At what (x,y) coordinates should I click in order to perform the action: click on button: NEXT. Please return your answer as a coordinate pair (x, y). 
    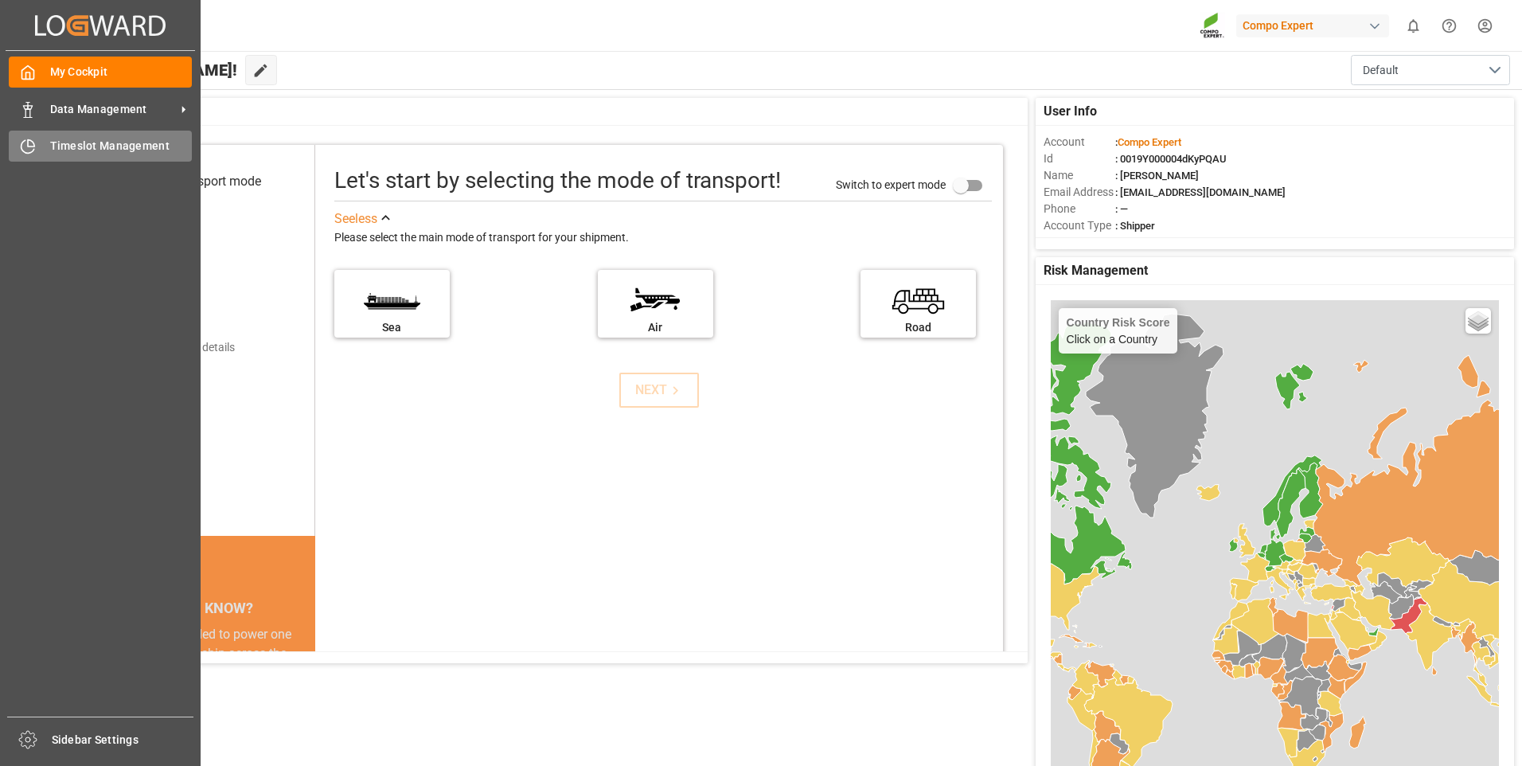
    Looking at the image, I should click on (659, 390).